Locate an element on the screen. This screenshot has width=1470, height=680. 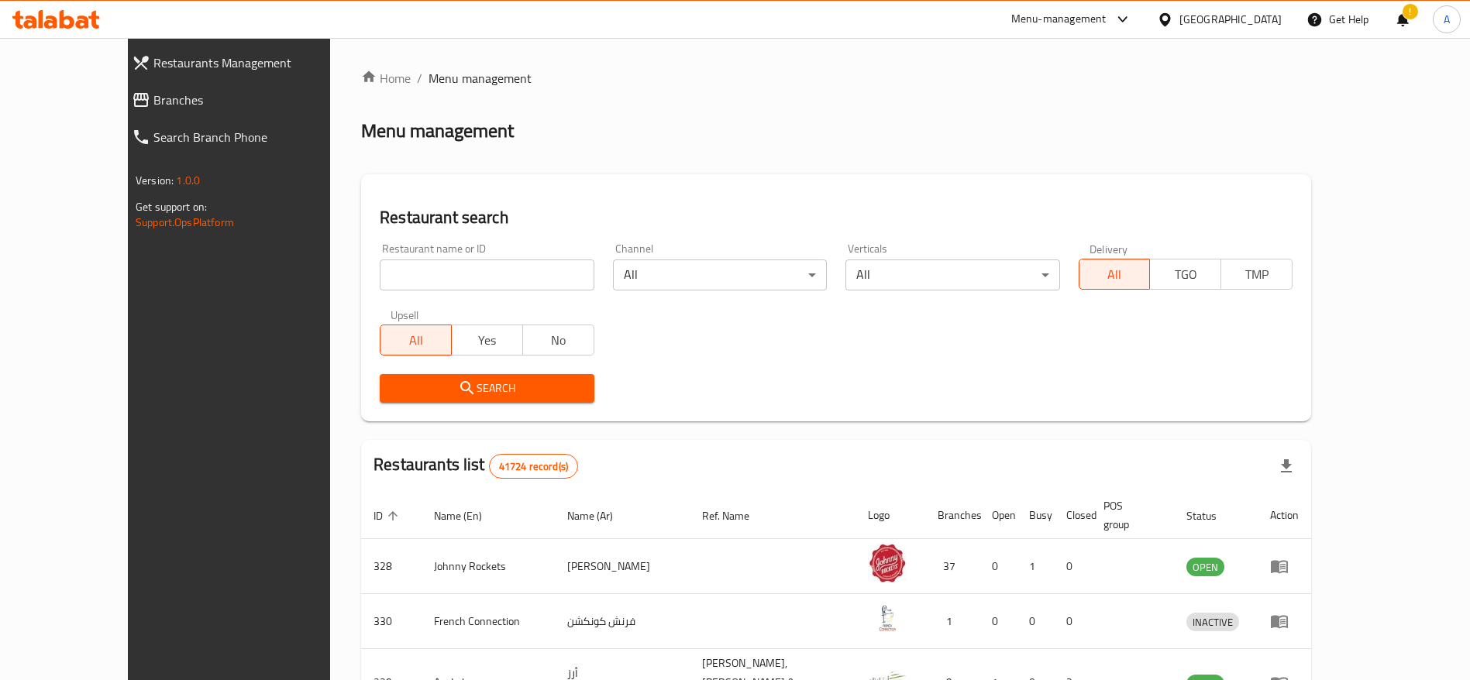
button: TMP is located at coordinates (1256, 274).